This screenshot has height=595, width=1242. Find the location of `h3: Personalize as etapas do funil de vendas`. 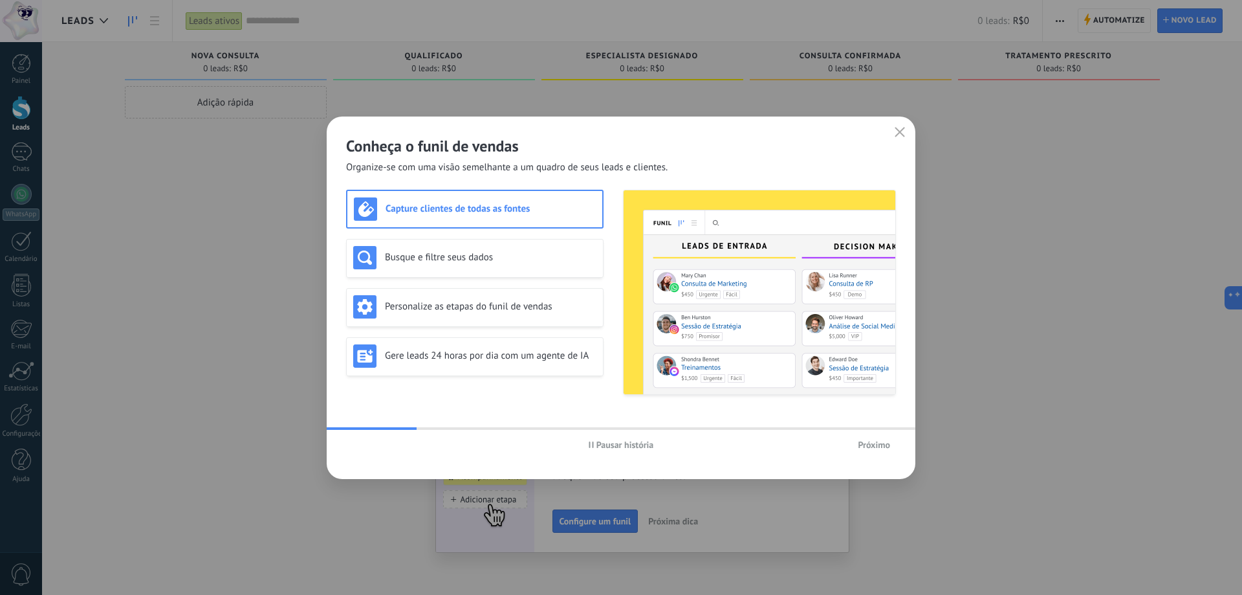

h3: Personalize as etapas do funil de vendas is located at coordinates (490, 306).